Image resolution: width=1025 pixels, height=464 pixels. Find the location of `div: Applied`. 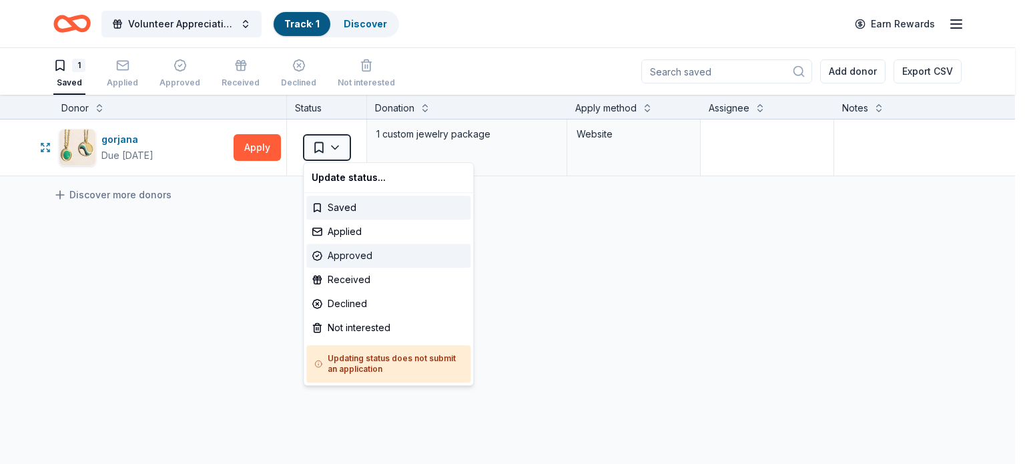

div: Applied is located at coordinates (388, 232).